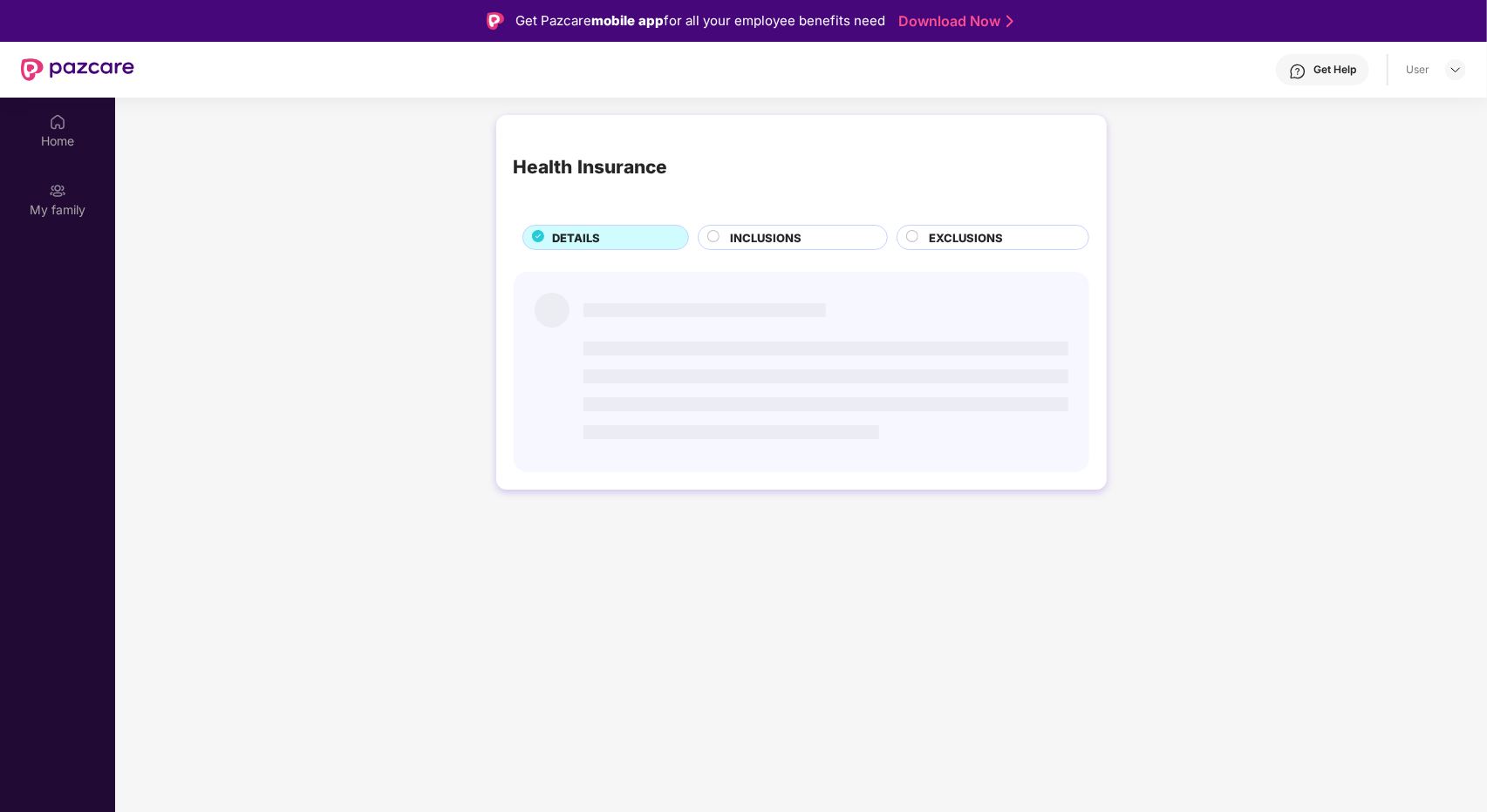 The width and height of the screenshot is (1487, 812). Describe the element at coordinates (58, 191) in the screenshot. I see `img: svg+xml;base64,PHN2ZyB3aWR0aD0iMjAiIGhlaWdodD0iMjAiIHZpZXdCb3g9IjAgMCAyMCAyMCIgZmlsbD0ibm9uZSIgeG...` at that location.